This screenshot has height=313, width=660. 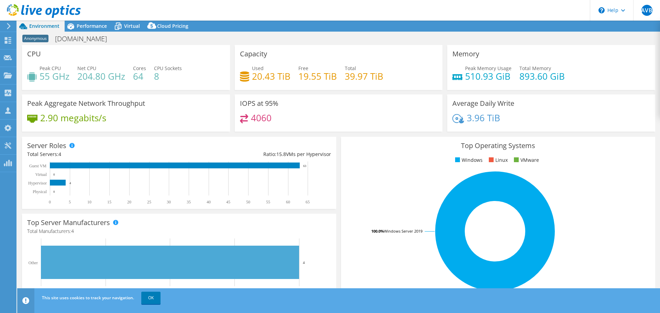 What do you see at coordinates (498, 146) in the screenshot?
I see `h3: Top Operating Systems` at bounding box center [498, 146].